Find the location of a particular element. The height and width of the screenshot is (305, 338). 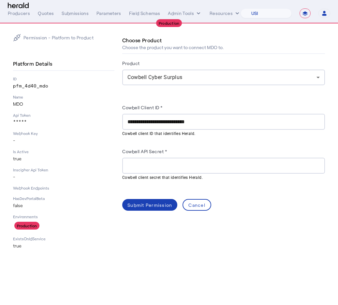

label: Product is located at coordinates (131, 63).